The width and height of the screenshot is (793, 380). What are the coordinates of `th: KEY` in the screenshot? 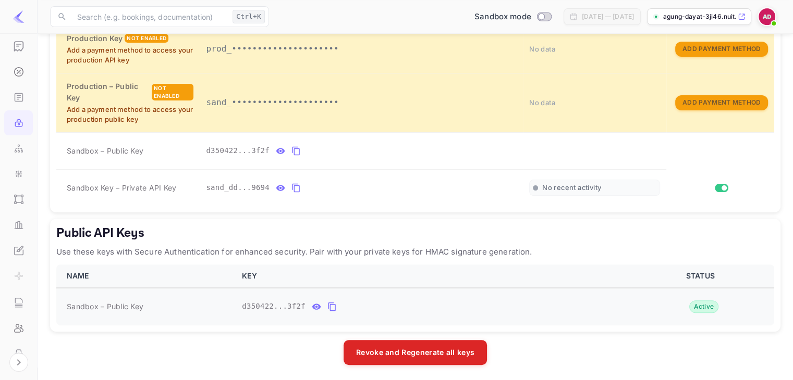 It's located at (433, 276).